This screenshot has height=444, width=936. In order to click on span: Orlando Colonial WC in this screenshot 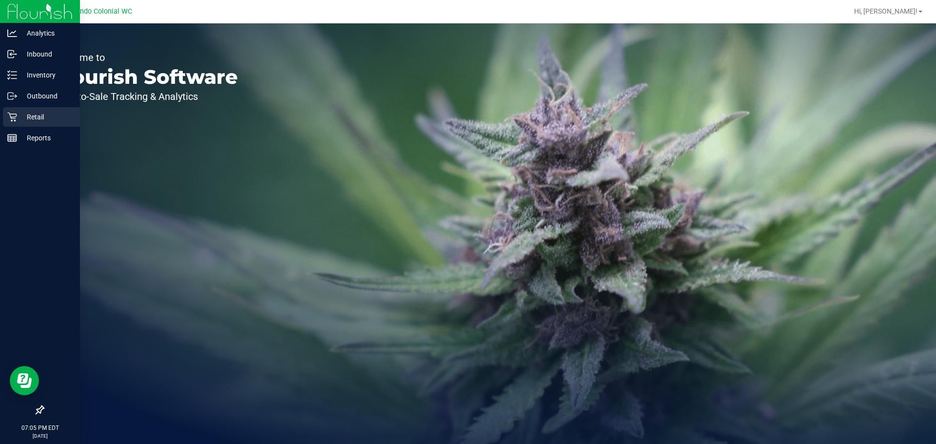, I will do `click(99, 11)`.